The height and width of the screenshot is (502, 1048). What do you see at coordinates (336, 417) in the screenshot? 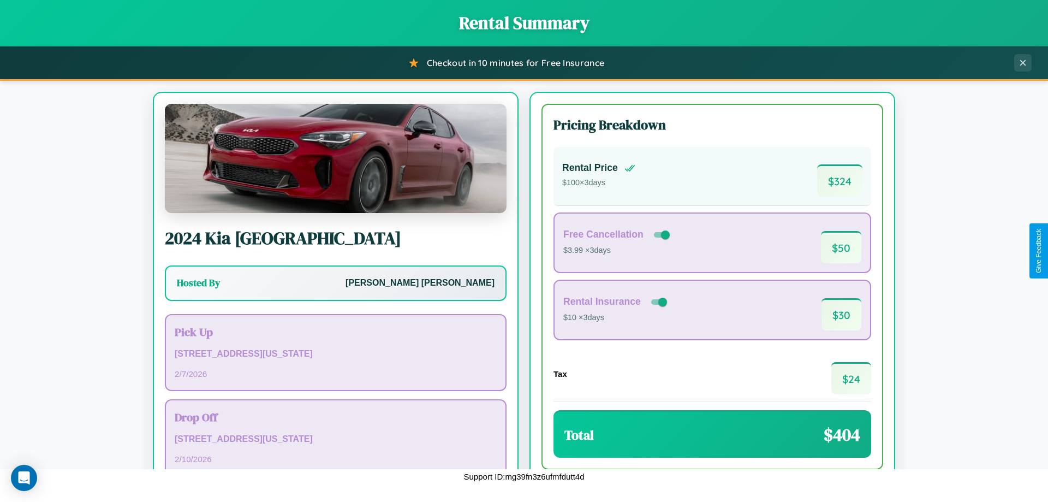
I see `h3: Drop Off` at bounding box center [336, 417].